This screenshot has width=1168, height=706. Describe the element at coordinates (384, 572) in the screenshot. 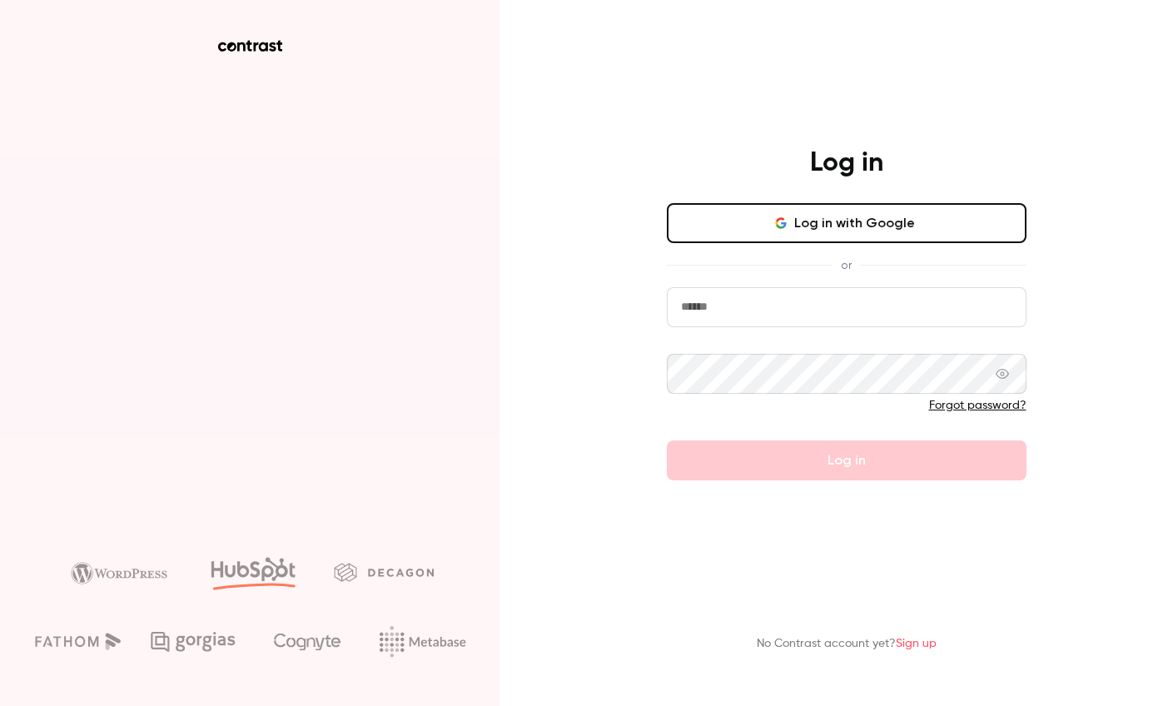

I see `img: decagon` at that location.